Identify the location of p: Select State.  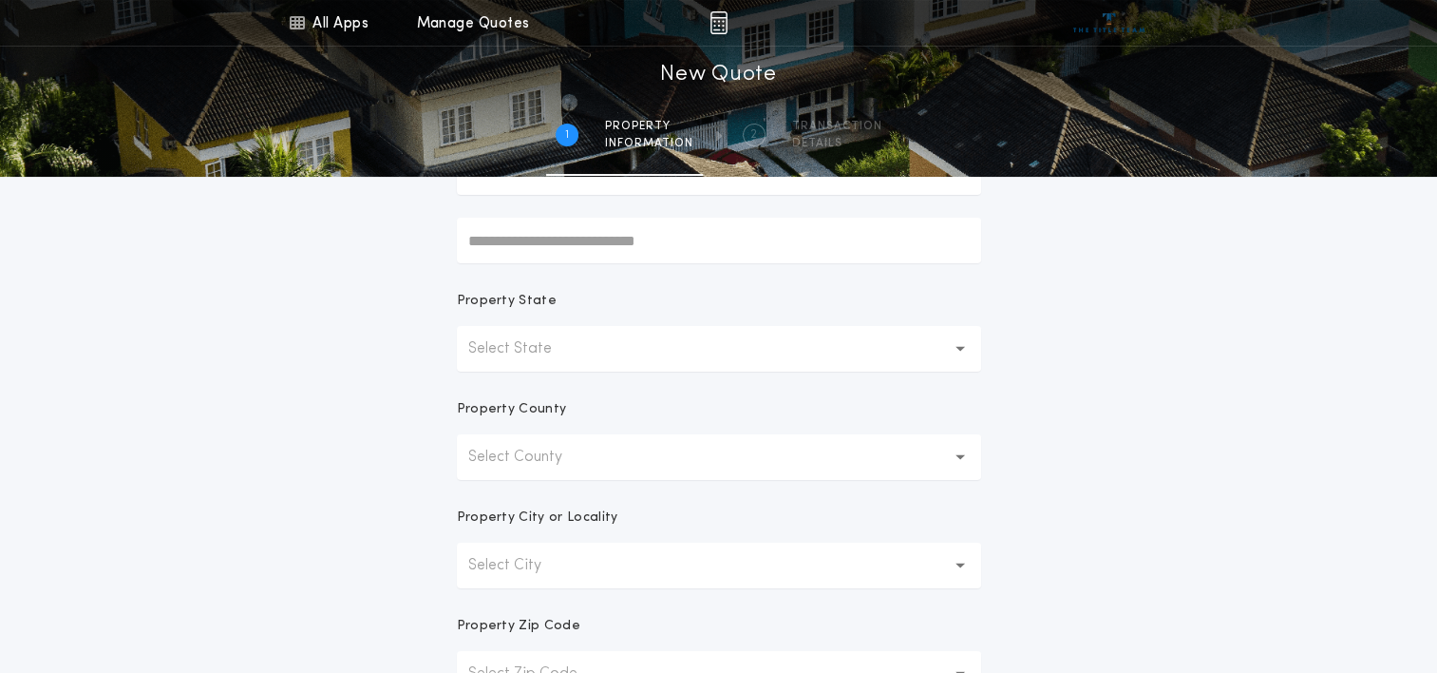
(525, 349).